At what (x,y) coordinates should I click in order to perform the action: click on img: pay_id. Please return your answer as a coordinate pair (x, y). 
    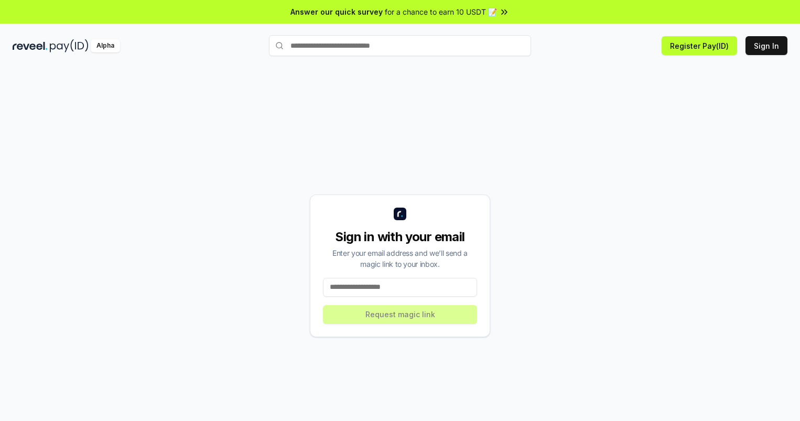
    Looking at the image, I should click on (69, 46).